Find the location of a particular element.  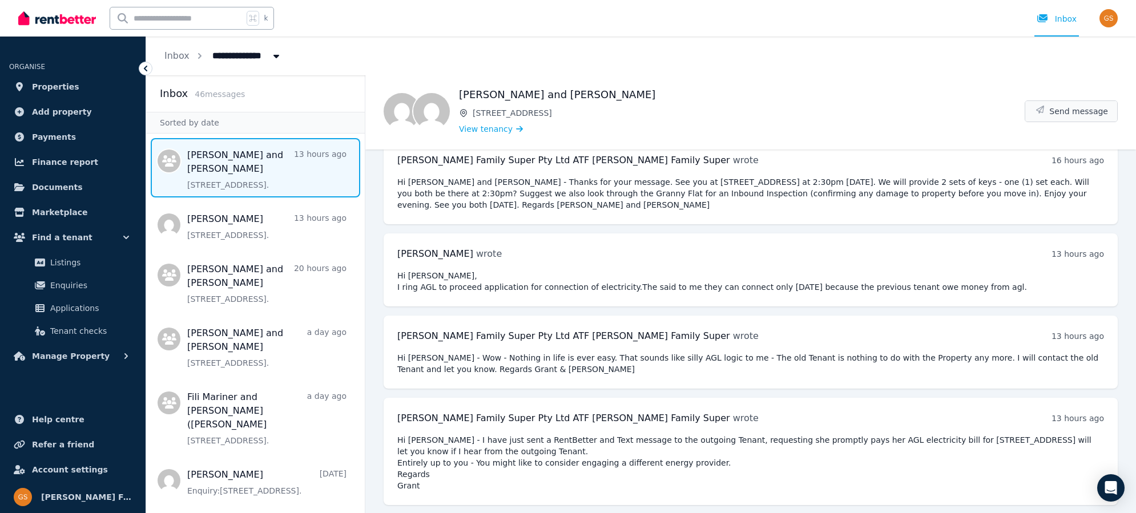

time: 16 hours ago is located at coordinates (1077, 160).